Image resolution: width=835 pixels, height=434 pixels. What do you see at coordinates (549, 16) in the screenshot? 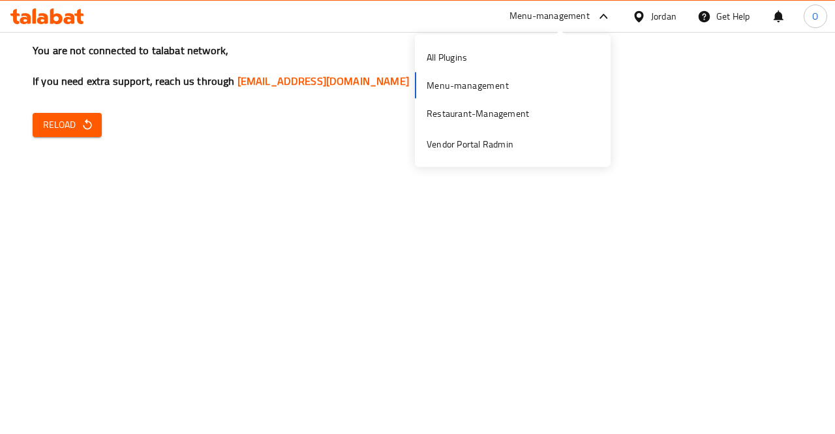
I see `div: Menu-management` at bounding box center [549, 16].